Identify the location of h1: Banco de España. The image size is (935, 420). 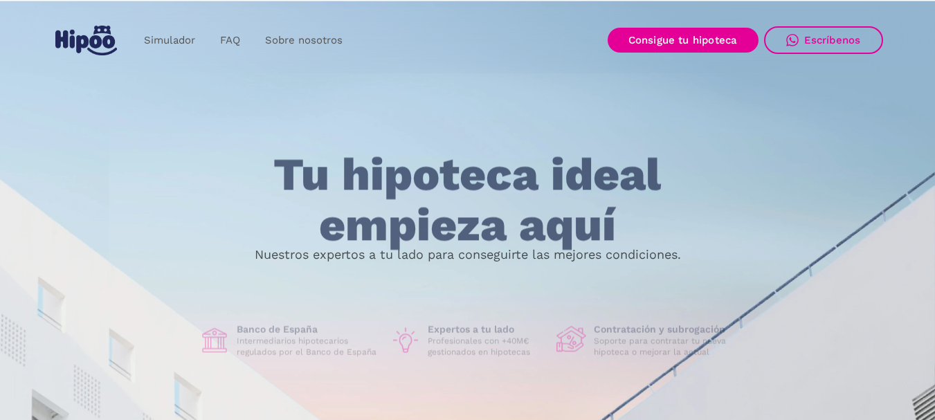
(308, 330).